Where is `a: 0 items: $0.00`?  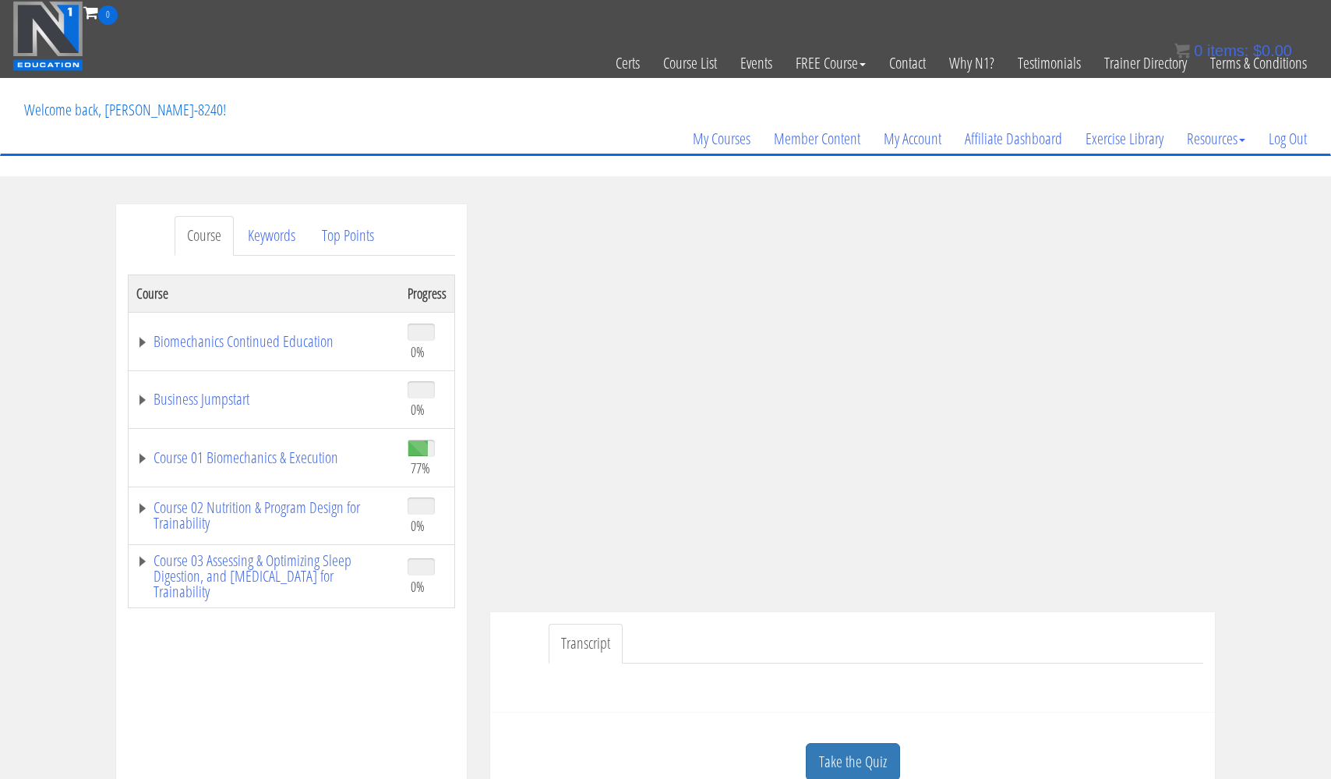
a: 0 items: $0.00 is located at coordinates (1233, 51).